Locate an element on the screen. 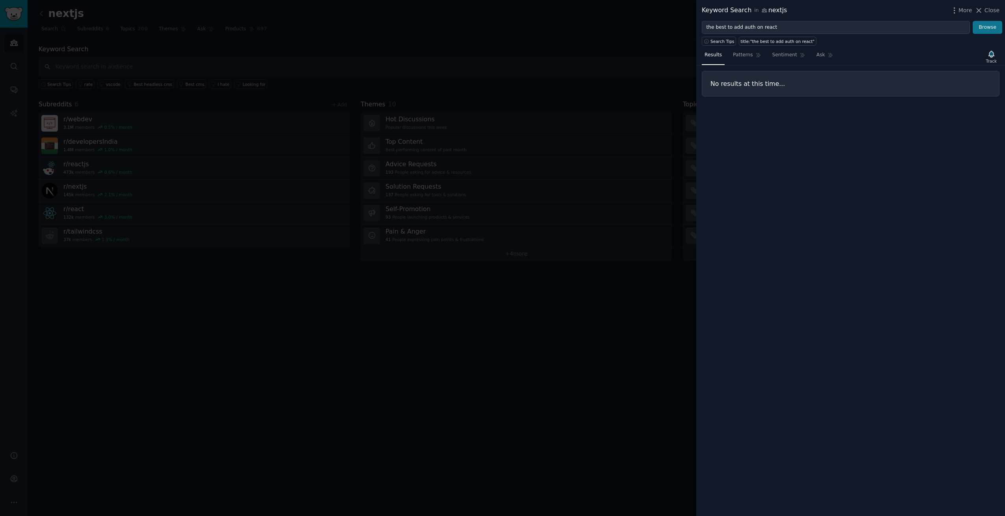  span: Ask is located at coordinates (821, 55).